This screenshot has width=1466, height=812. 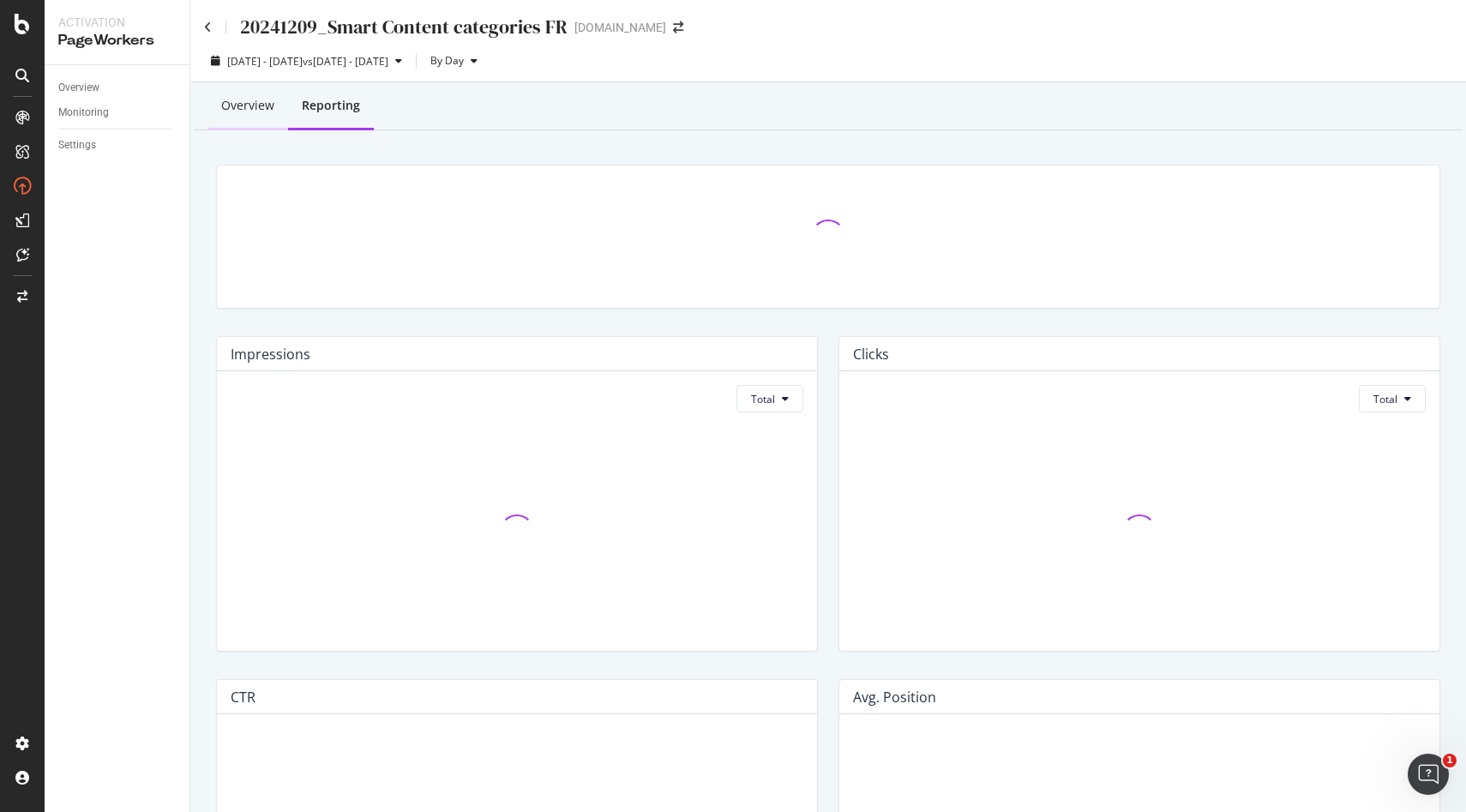 I want to click on div: Mots-clés, so click(x=238, y=106).